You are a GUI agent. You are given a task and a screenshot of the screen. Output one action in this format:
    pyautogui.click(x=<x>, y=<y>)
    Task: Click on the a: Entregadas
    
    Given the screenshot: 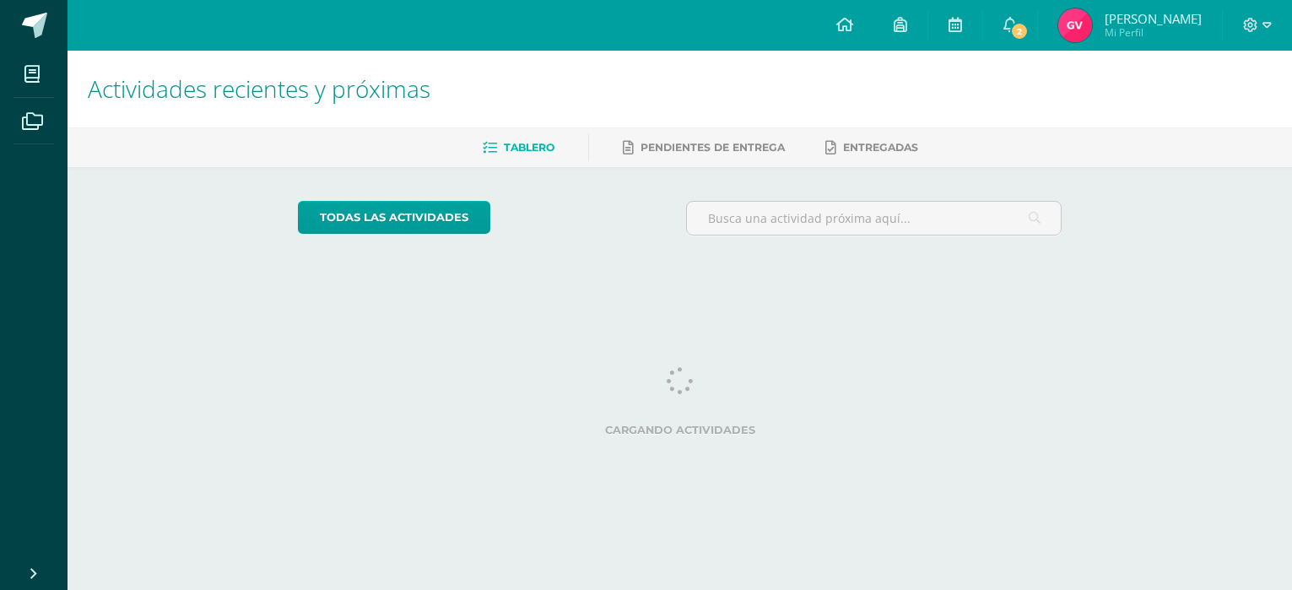 What is the action you would take?
    pyautogui.click(x=872, y=148)
    